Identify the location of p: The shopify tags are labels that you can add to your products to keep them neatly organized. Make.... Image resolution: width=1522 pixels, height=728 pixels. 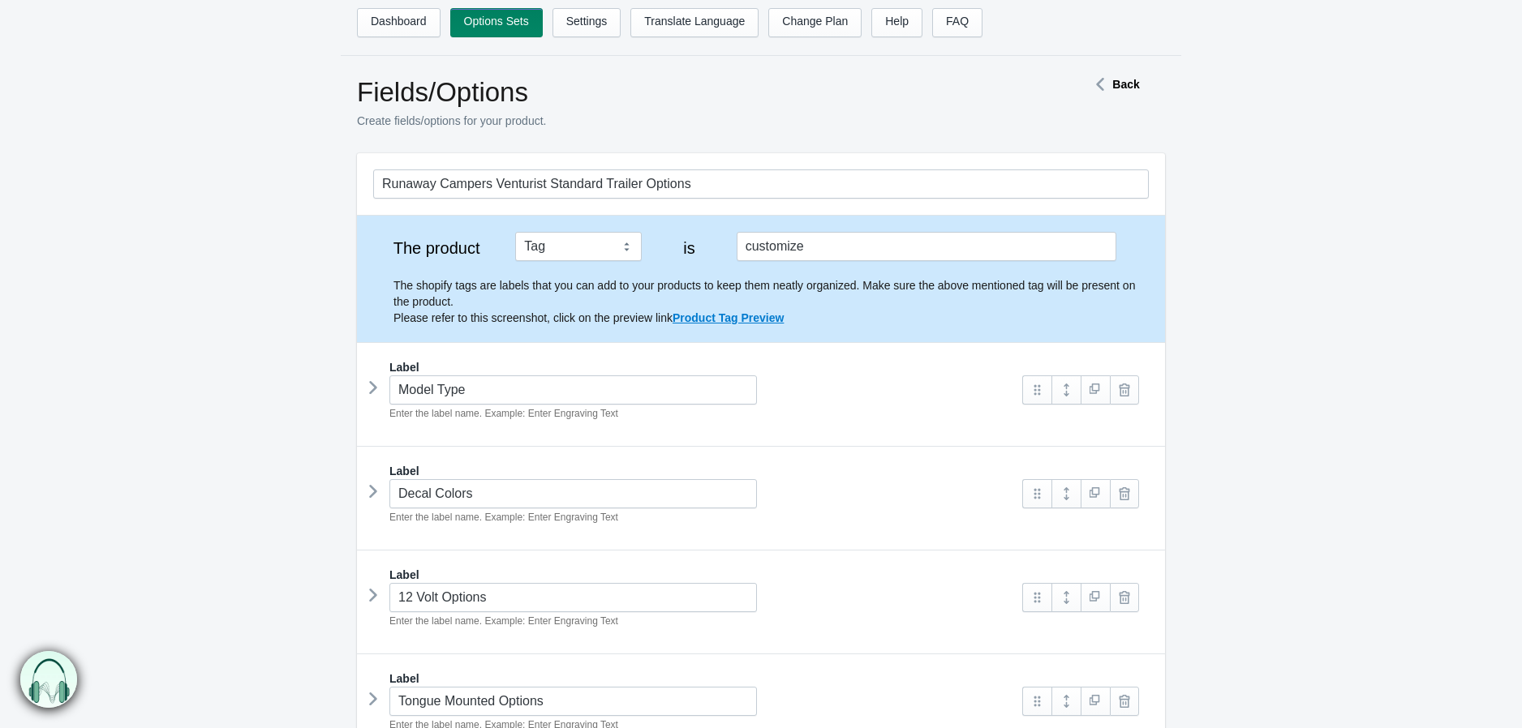
(771, 302).